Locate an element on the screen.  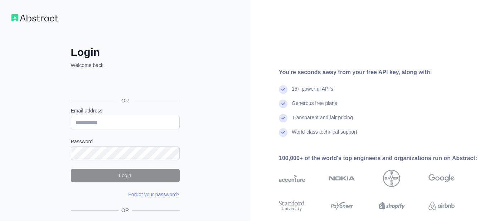
div: World-class technical support is located at coordinates (324, 135).